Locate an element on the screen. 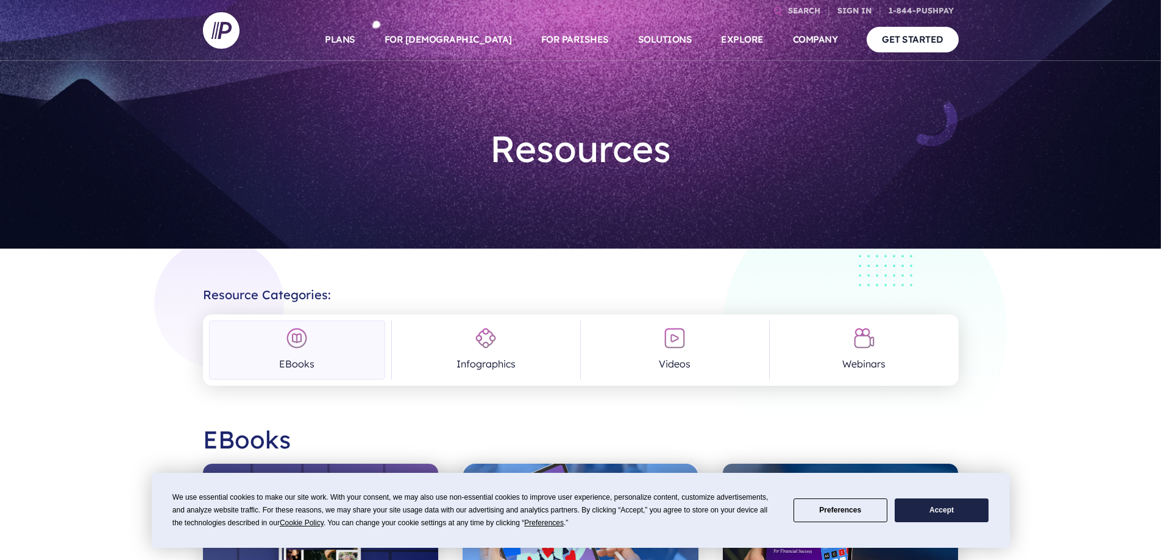 The width and height of the screenshot is (1161, 560). a: PLANS is located at coordinates (340, 40).